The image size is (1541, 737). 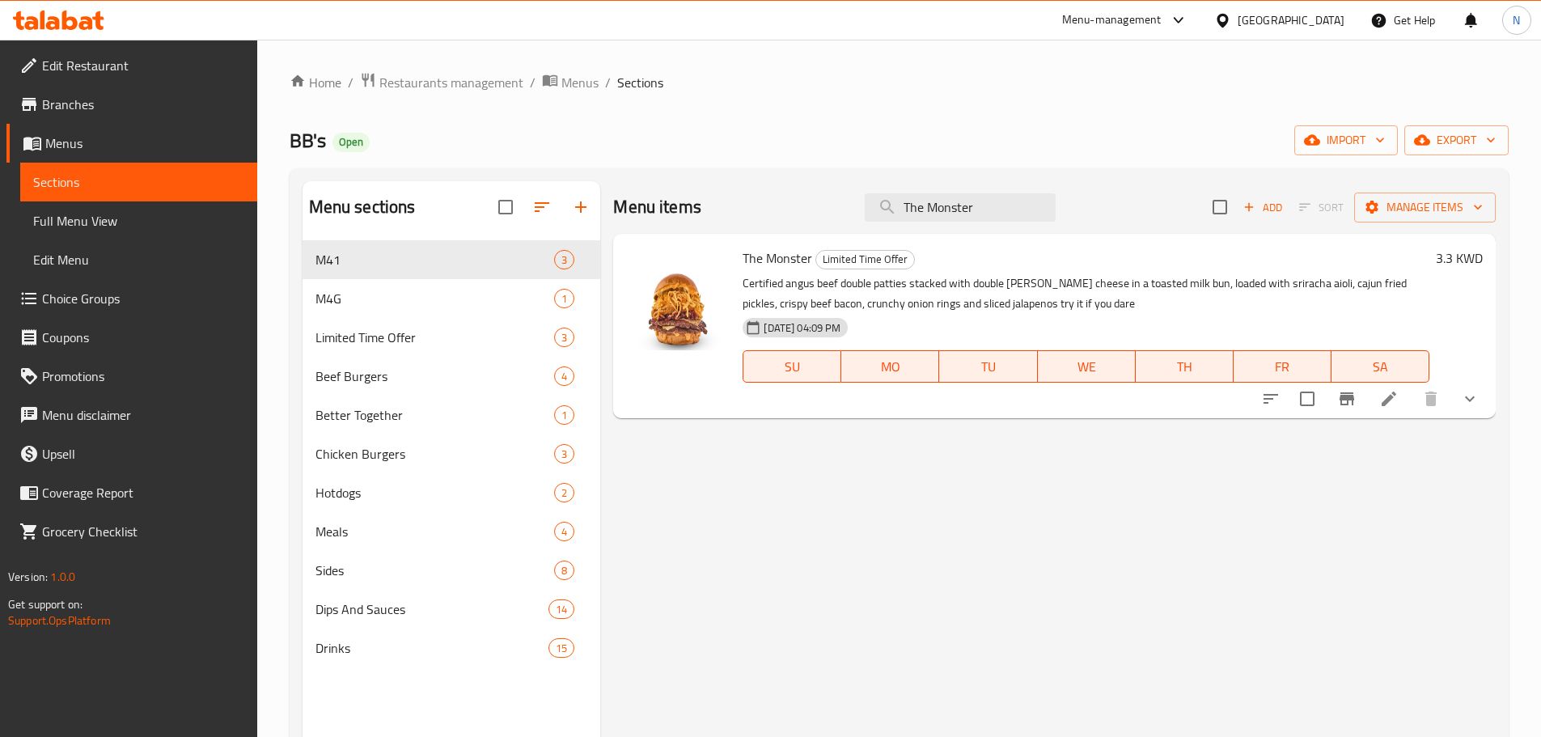 I want to click on span: Branches, so click(x=143, y=104).